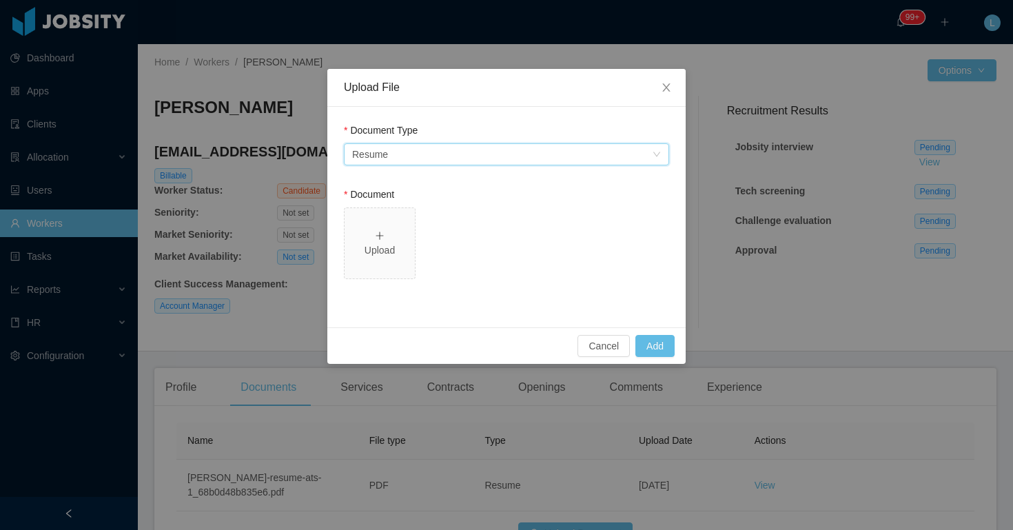  Describe the element at coordinates (655, 346) in the screenshot. I see `button: Add` at that location.